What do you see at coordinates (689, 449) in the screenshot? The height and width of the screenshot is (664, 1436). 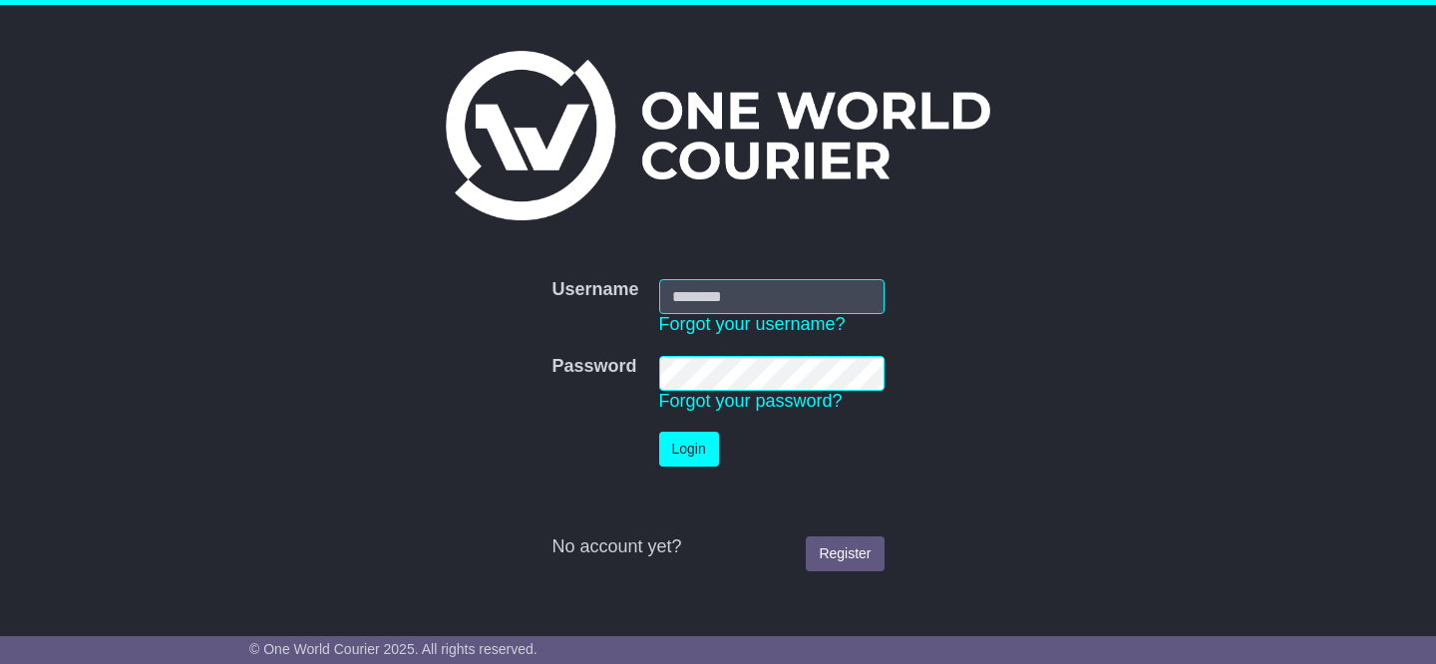 I see `button: Login` at bounding box center [689, 449].